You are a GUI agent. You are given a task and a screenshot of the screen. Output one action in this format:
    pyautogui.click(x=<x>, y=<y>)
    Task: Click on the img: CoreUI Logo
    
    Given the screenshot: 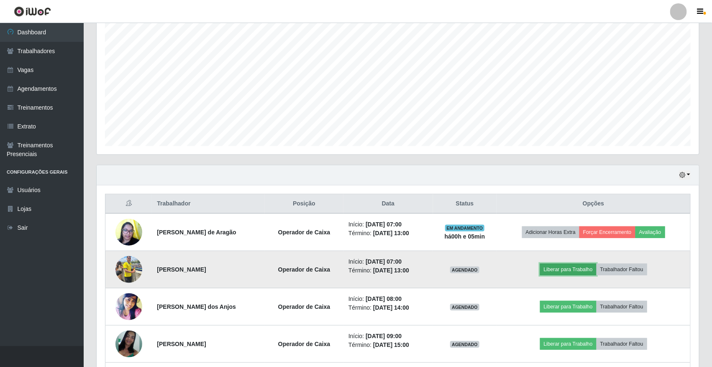 What is the action you would take?
    pyautogui.click(x=32, y=11)
    